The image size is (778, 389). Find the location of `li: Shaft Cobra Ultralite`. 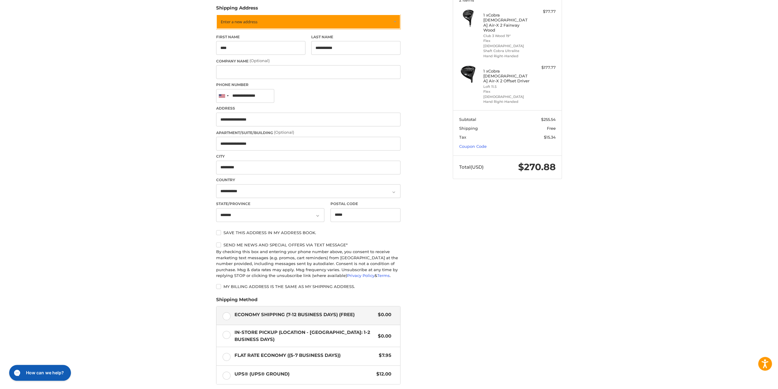

li: Shaft Cobra Ultralite is located at coordinates (507, 51).